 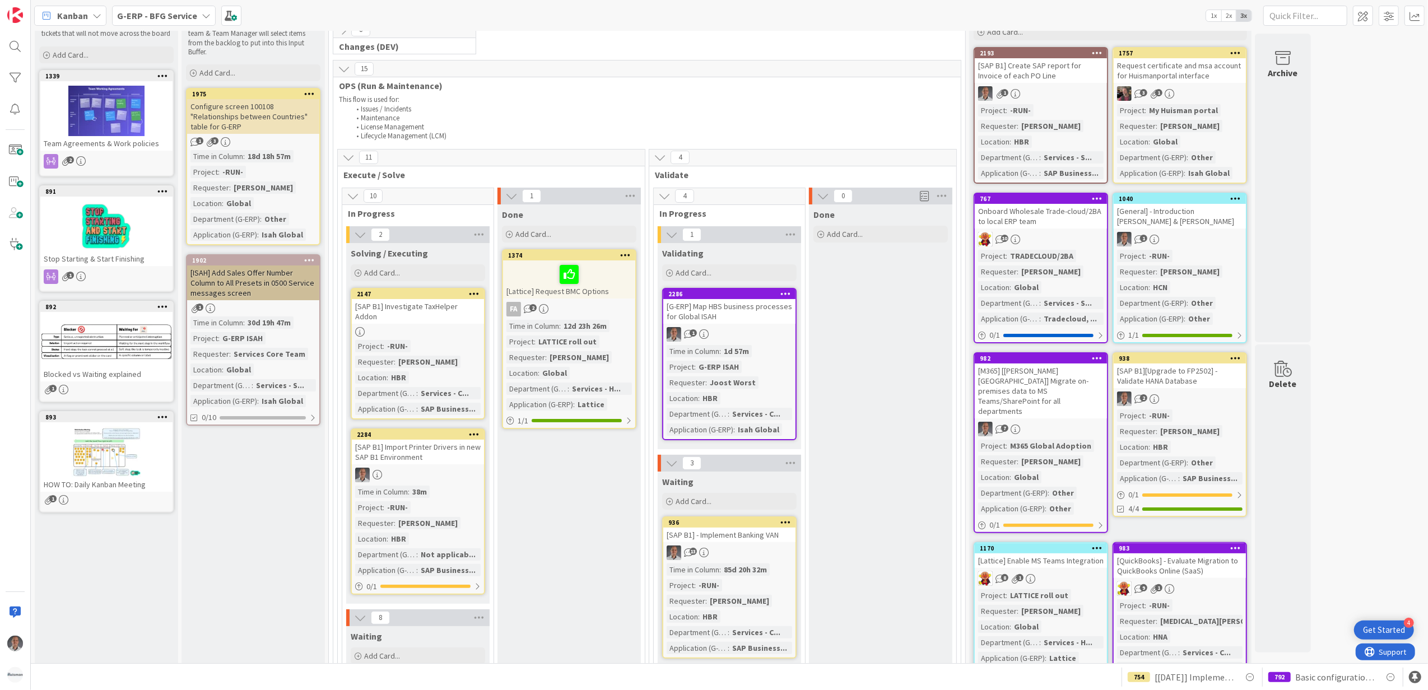 What do you see at coordinates (652, 118) in the screenshot?
I see `li: Maintenance` at bounding box center [652, 118].